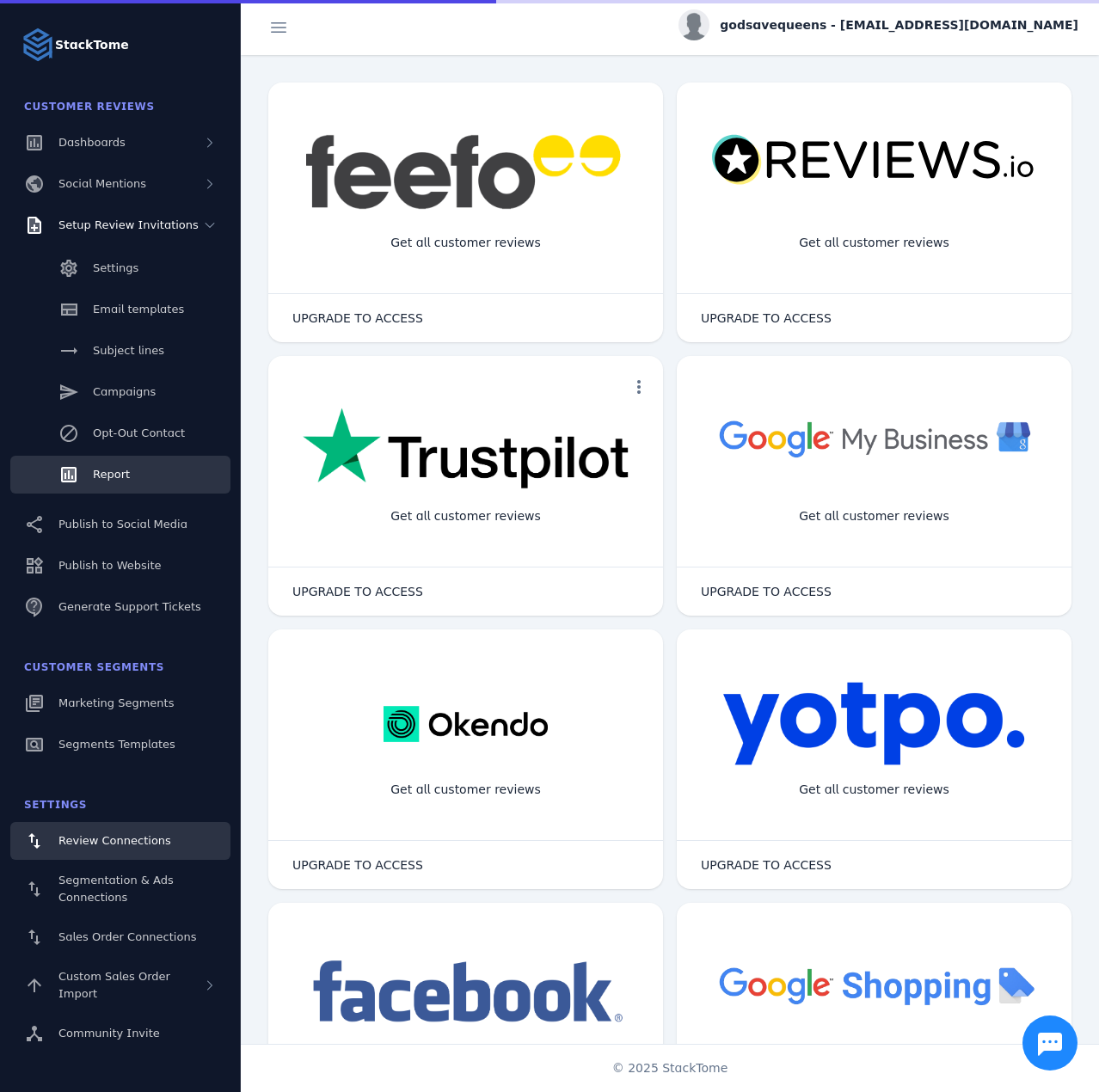 This screenshot has width=1099, height=1092. What do you see at coordinates (466, 992) in the screenshot?
I see `img: facebook.png` at bounding box center [466, 992].